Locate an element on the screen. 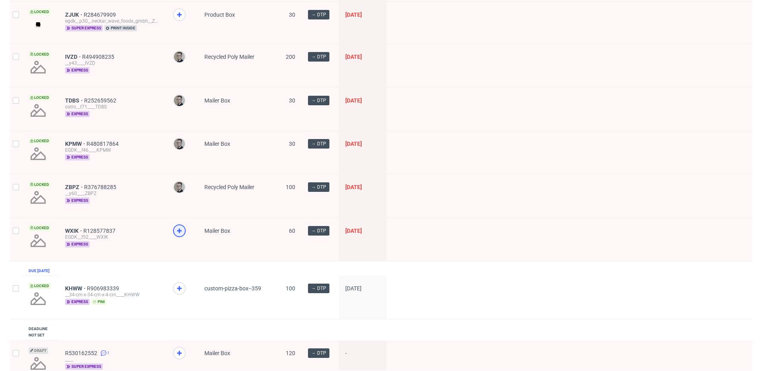  span: pim is located at coordinates (99, 302).